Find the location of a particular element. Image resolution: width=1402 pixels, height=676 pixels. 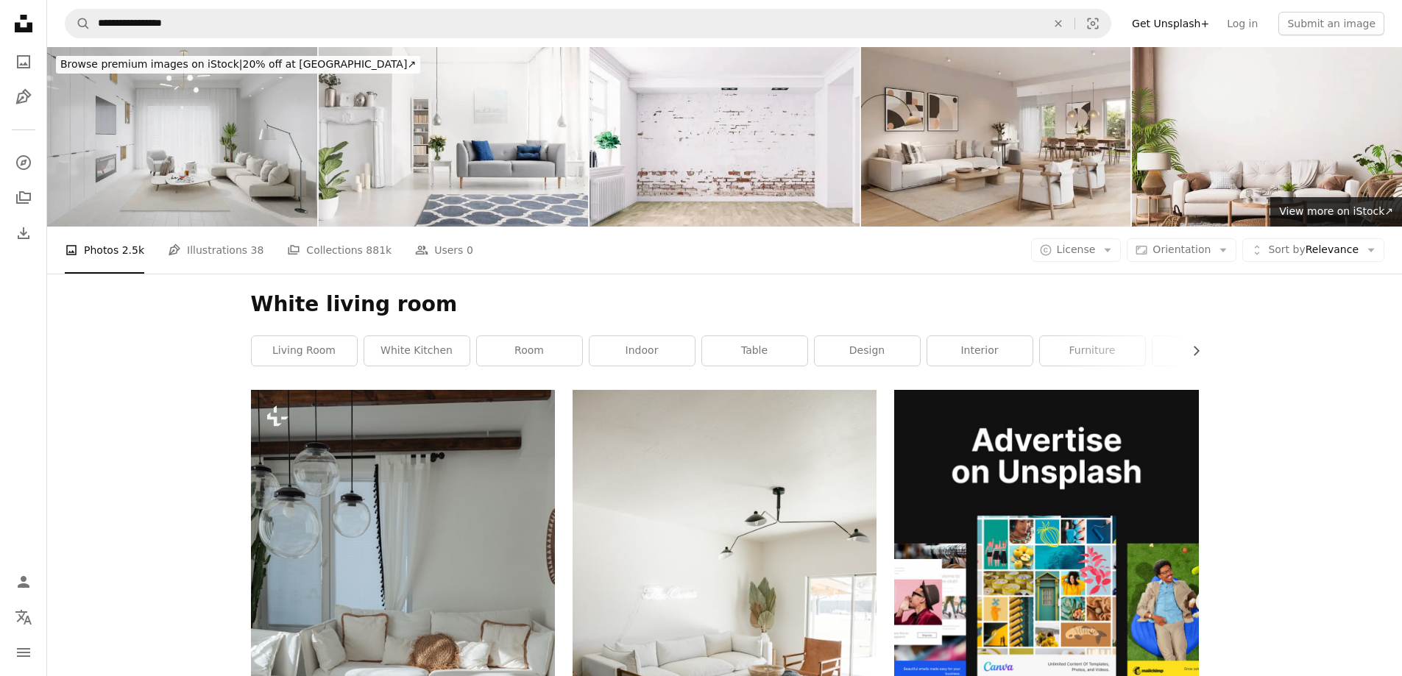

span: View more on iStock ↗ is located at coordinates (1336, 211).